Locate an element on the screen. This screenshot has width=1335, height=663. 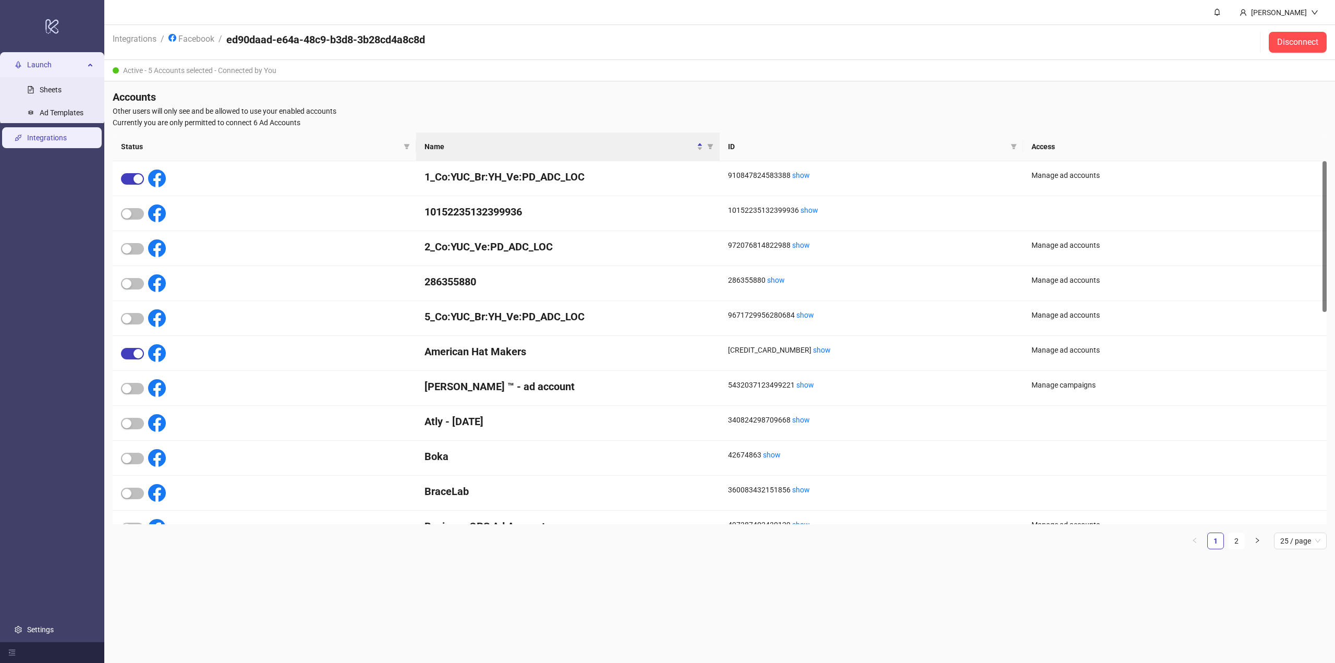
span: bell is located at coordinates (1217, 12).